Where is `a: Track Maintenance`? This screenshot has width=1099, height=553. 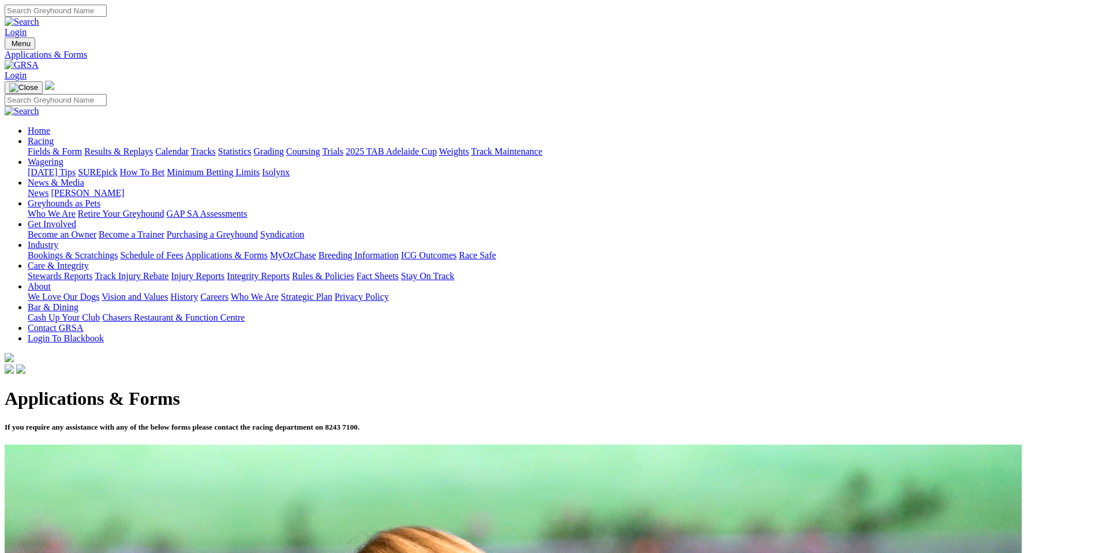
a: Track Maintenance is located at coordinates (506, 151).